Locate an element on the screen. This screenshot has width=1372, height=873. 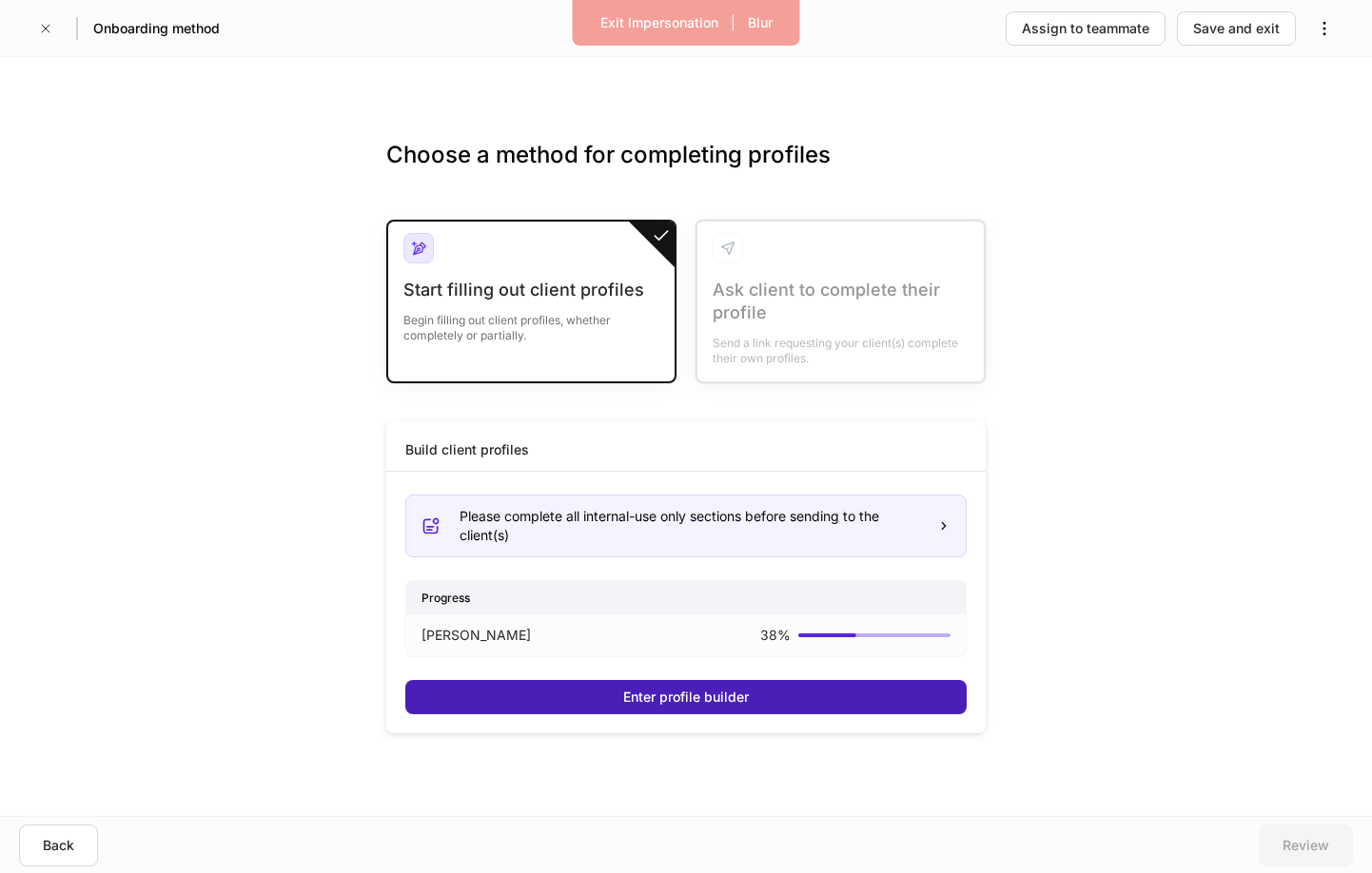
button: Enter profile builder is located at coordinates (686, 698).